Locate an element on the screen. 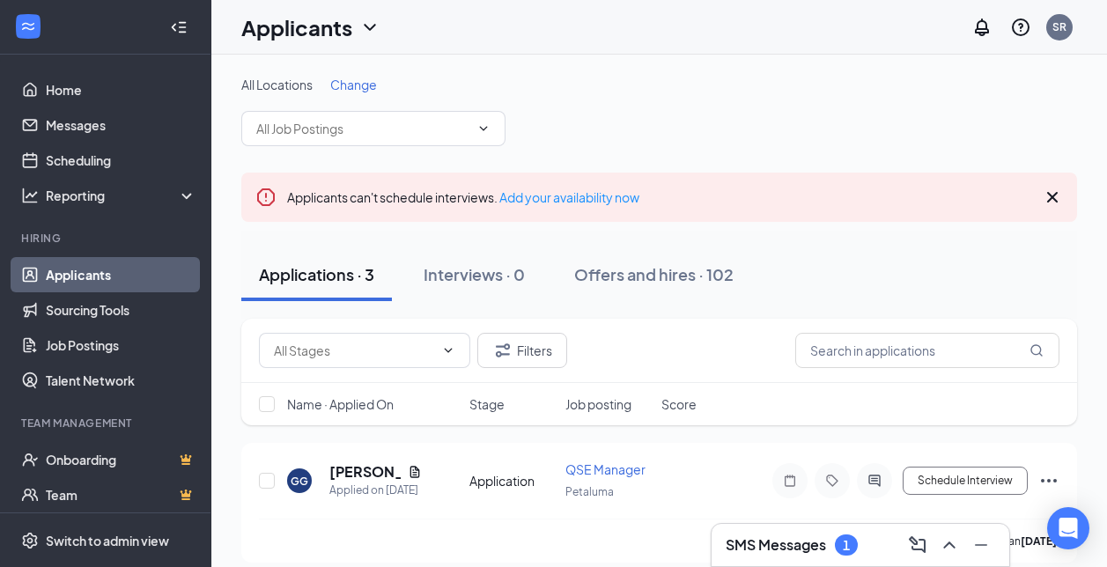 This screenshot has height=567, width=1107. div: Reporting is located at coordinates (122, 196).